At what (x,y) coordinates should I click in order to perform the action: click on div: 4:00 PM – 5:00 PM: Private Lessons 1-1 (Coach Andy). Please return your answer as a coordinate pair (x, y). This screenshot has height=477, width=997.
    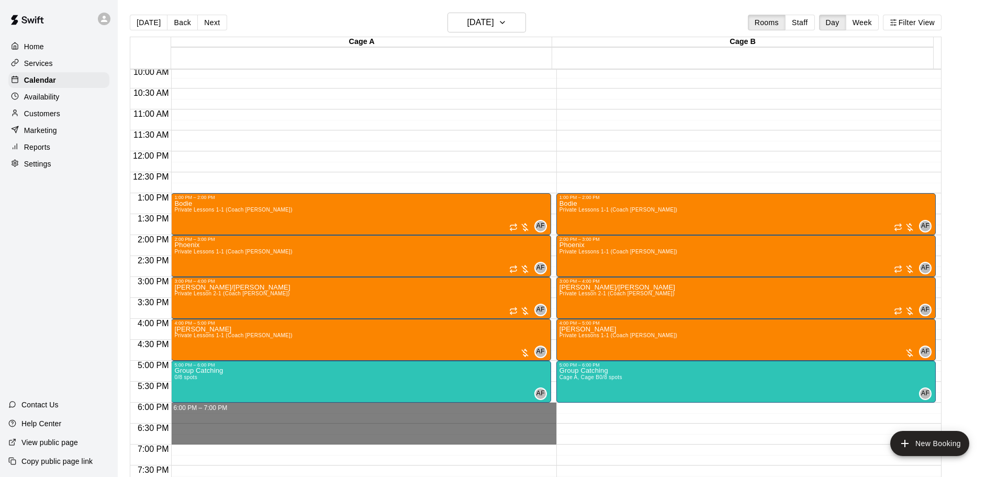
    Looking at the image, I should click on (746, 340).